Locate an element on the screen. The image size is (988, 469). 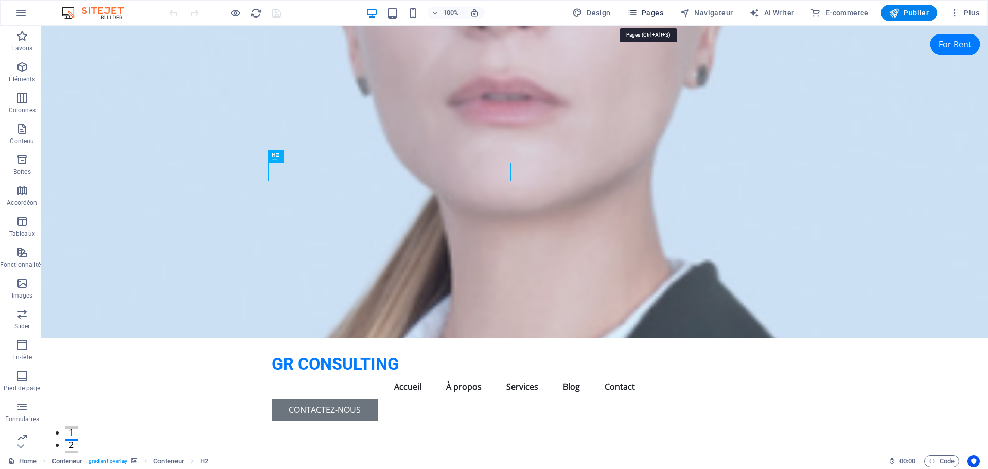
p: Formulaires is located at coordinates (22, 419).